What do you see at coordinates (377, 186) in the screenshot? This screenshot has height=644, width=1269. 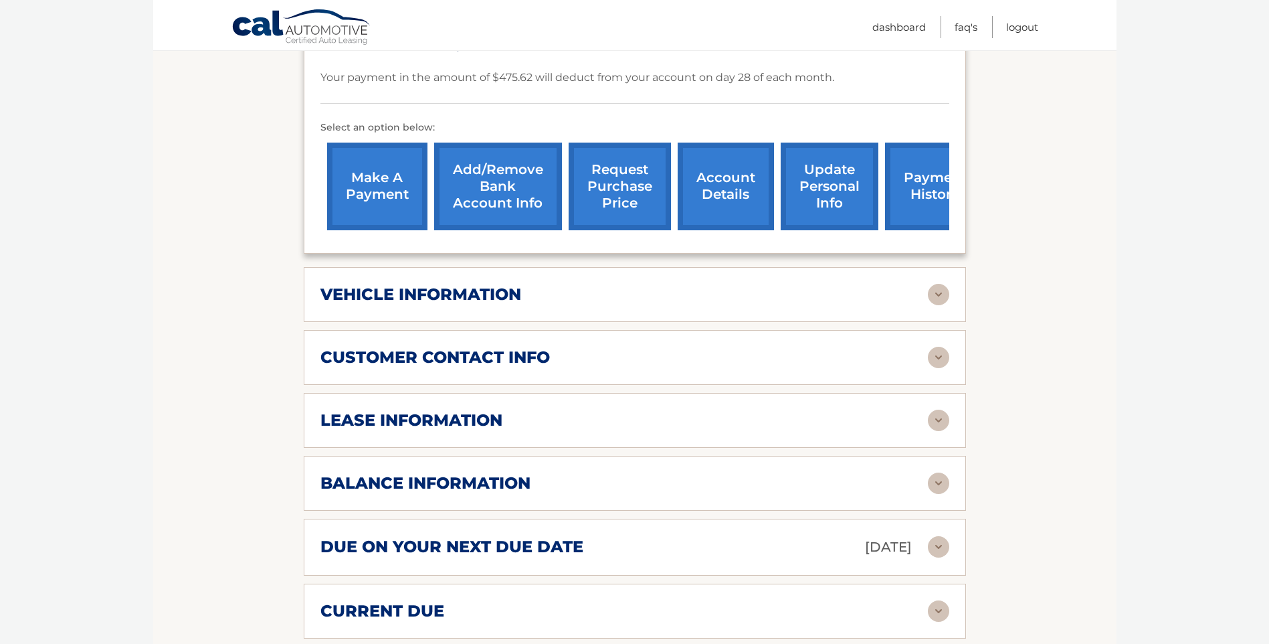 I see `a: make a payment` at bounding box center [377, 186].